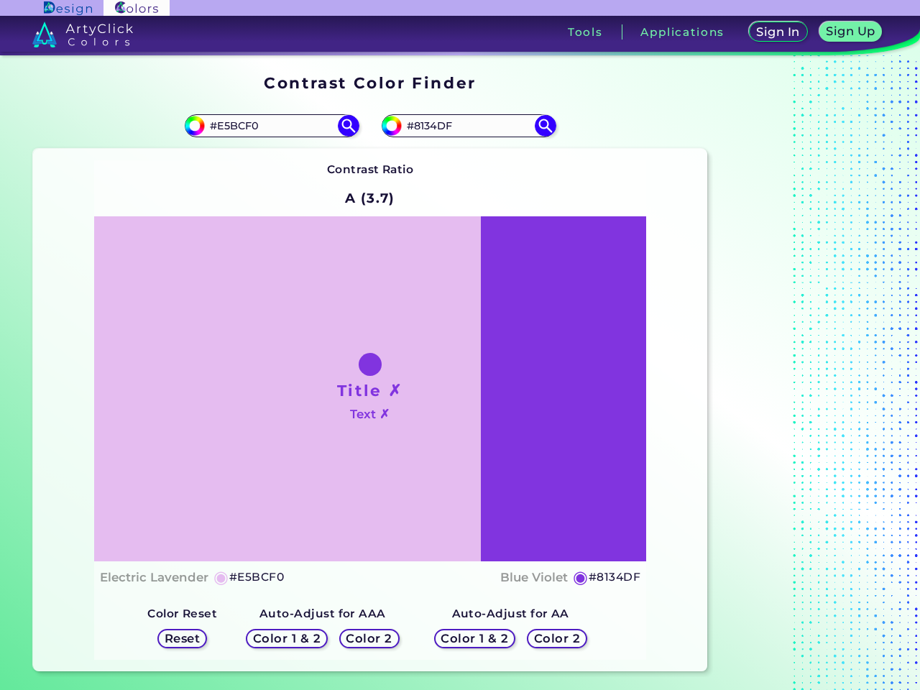 Image resolution: width=920 pixels, height=690 pixels. I want to click on img: ArtyClick Design logo, so click(68, 8).